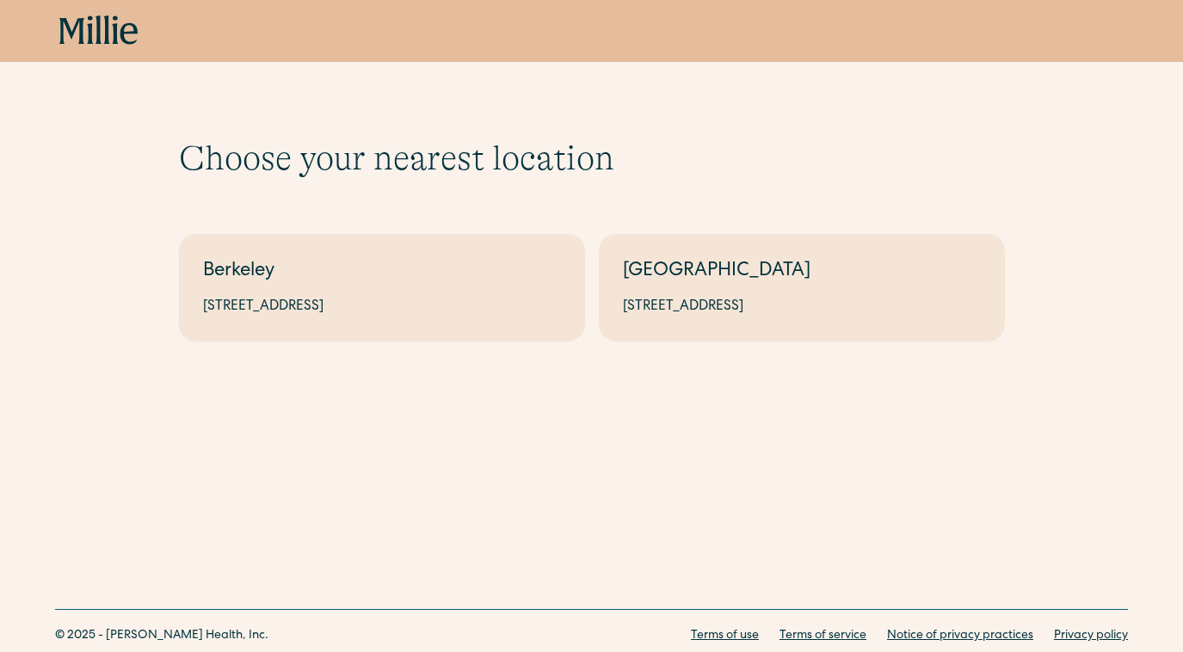 The image size is (1183, 652). Describe the element at coordinates (724, 636) in the screenshot. I see `a: Terms of use` at that location.